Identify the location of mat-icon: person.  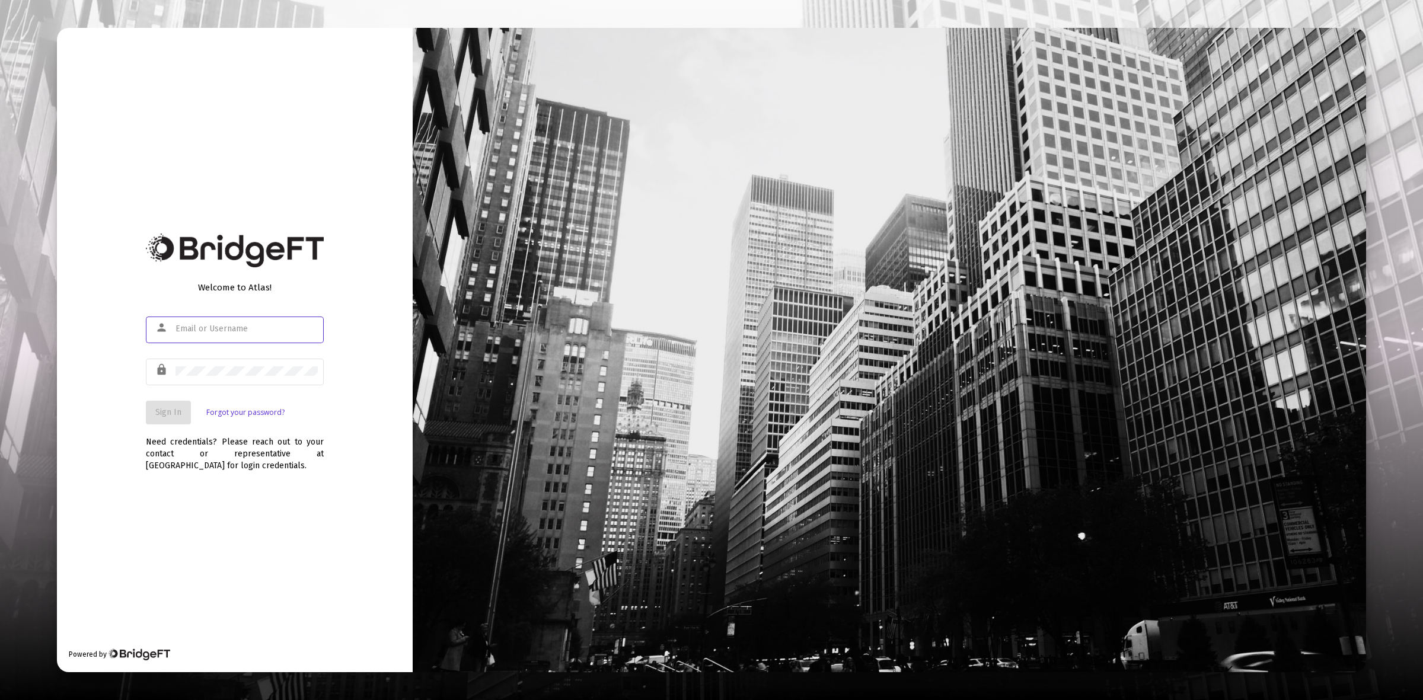
(162, 328).